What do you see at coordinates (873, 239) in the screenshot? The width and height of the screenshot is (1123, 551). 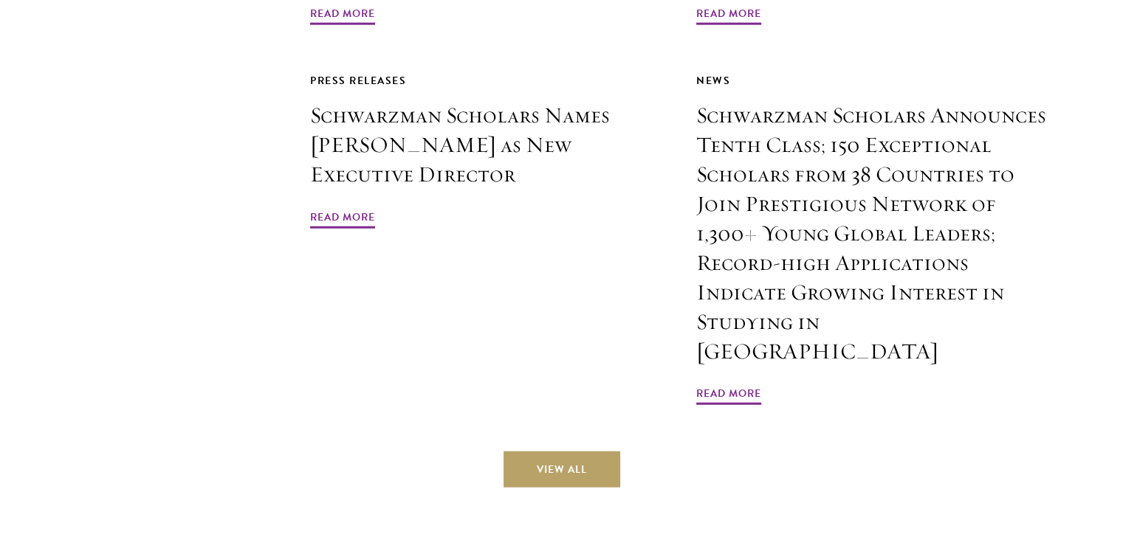 I see `a: News Schwarzman Scholars Announces Tenth Class; 150 Exceptional Scholars from 38 Countries to Joi...` at bounding box center [873, 239].